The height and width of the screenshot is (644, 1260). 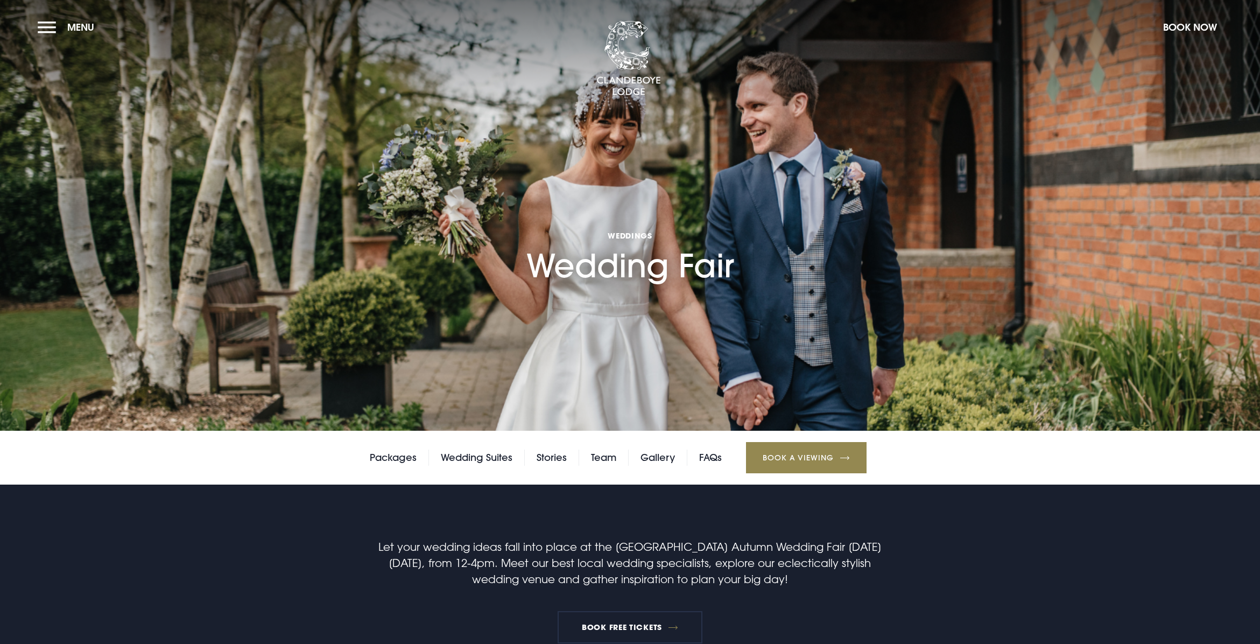 I want to click on span: Menu, so click(x=81, y=27).